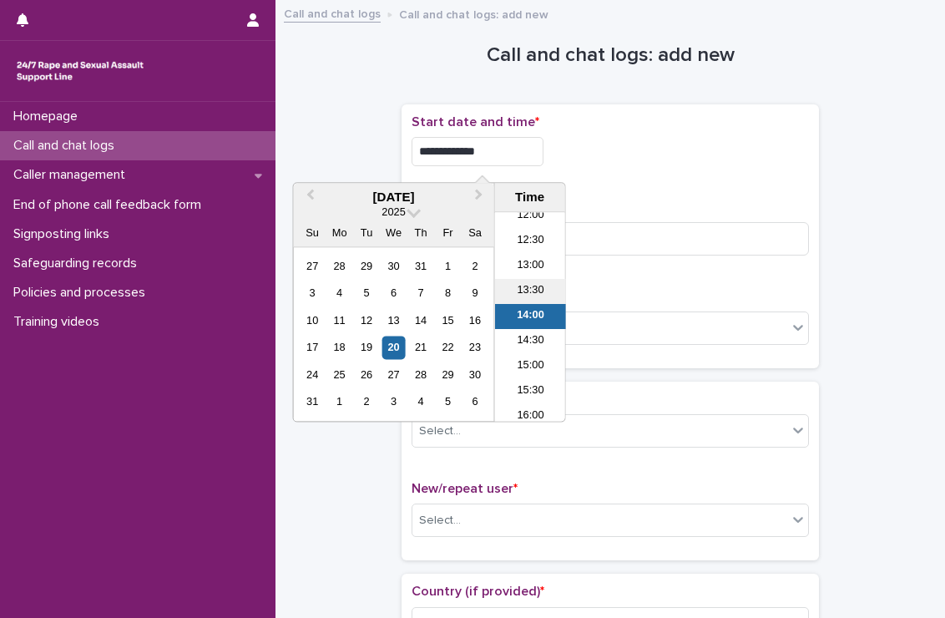 Image resolution: width=945 pixels, height=618 pixels. Describe the element at coordinates (393, 233) in the screenshot. I see `div: We` at that location.